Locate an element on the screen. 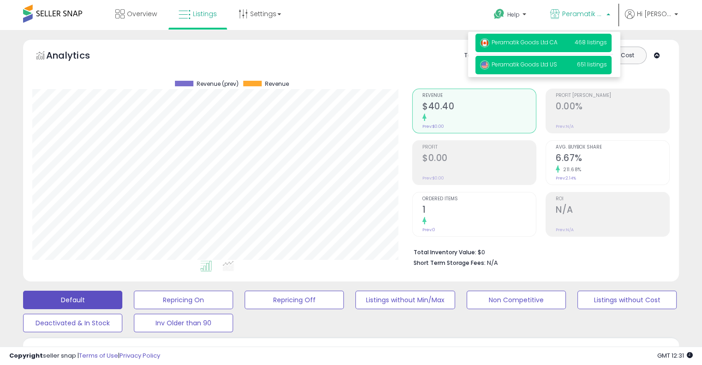 This screenshot has width=702, height=365. span: Avg. Buybox Share is located at coordinates (613, 147).